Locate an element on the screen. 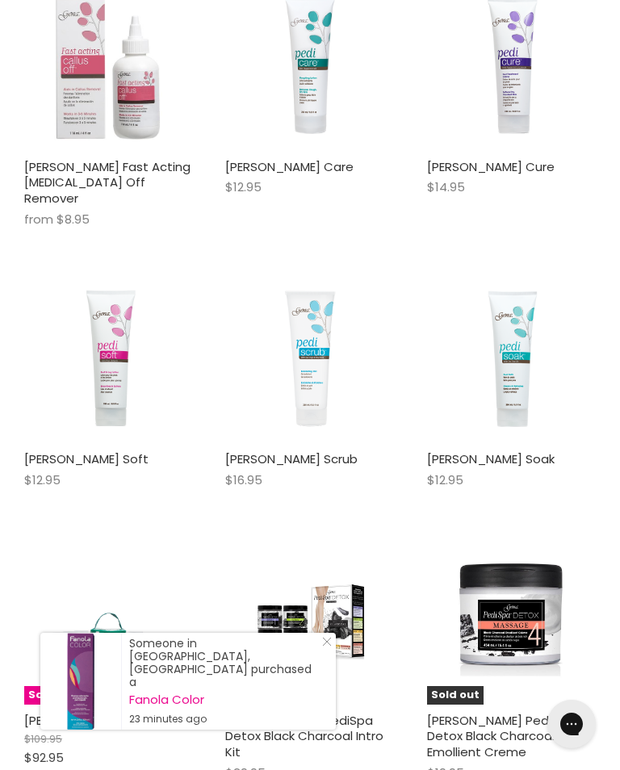 The height and width of the screenshot is (770, 620). svg: Close Icon is located at coordinates (327, 642).